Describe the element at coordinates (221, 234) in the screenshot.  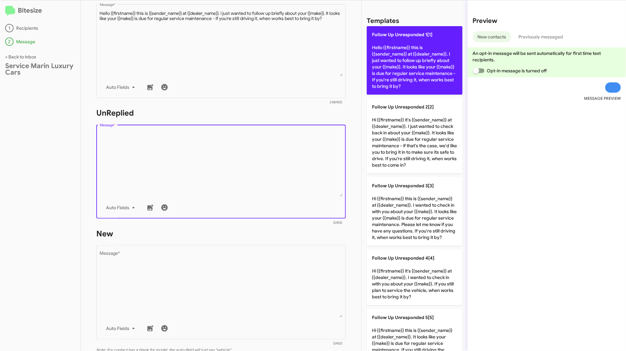
I see `h1: New` at that location.